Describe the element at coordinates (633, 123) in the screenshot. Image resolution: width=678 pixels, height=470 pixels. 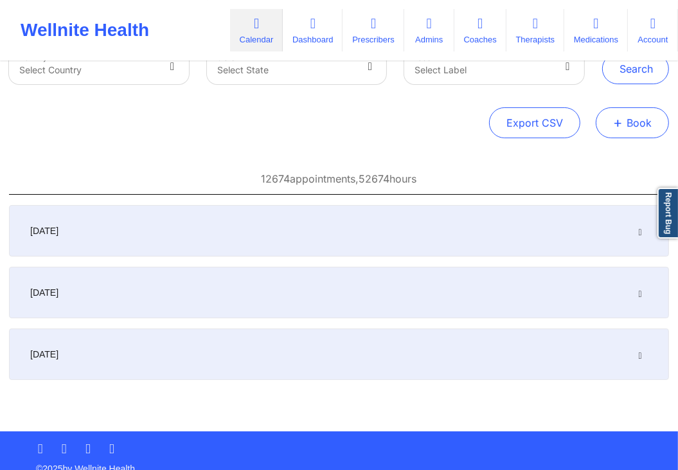
I see `button: +Book` at that location.